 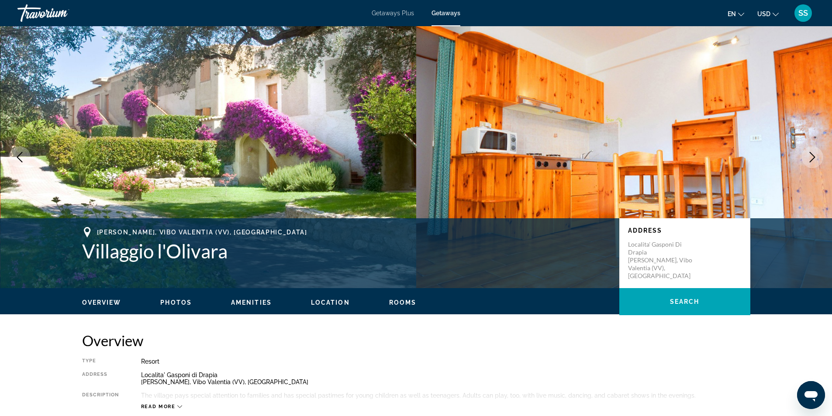 I want to click on button: Previous image, so click(x=20, y=157).